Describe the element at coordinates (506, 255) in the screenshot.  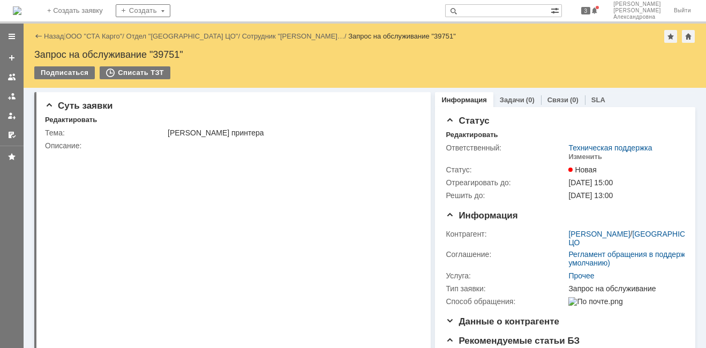
I see `div: Соглашение:` at that location.